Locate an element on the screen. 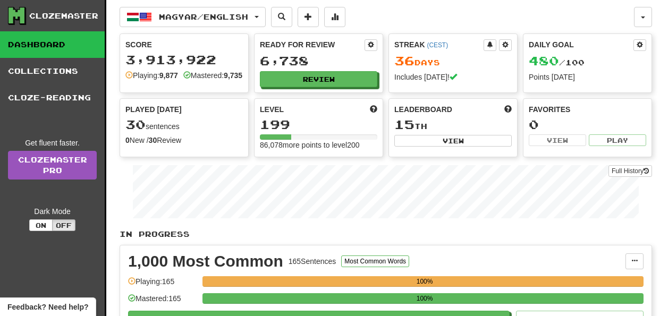 This screenshot has width=660, height=316. div: Mastered: 165 is located at coordinates (163, 302).